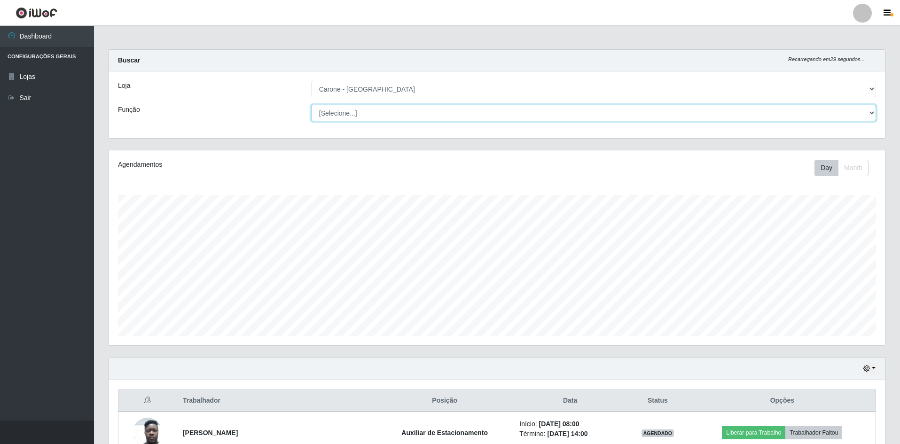 Image resolution: width=900 pixels, height=444 pixels. Describe the element at coordinates (753, 433) in the screenshot. I see `button: Liberar para Trabalho` at that location.